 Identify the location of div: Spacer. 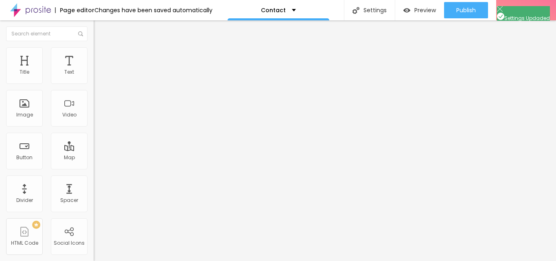
(69, 200).